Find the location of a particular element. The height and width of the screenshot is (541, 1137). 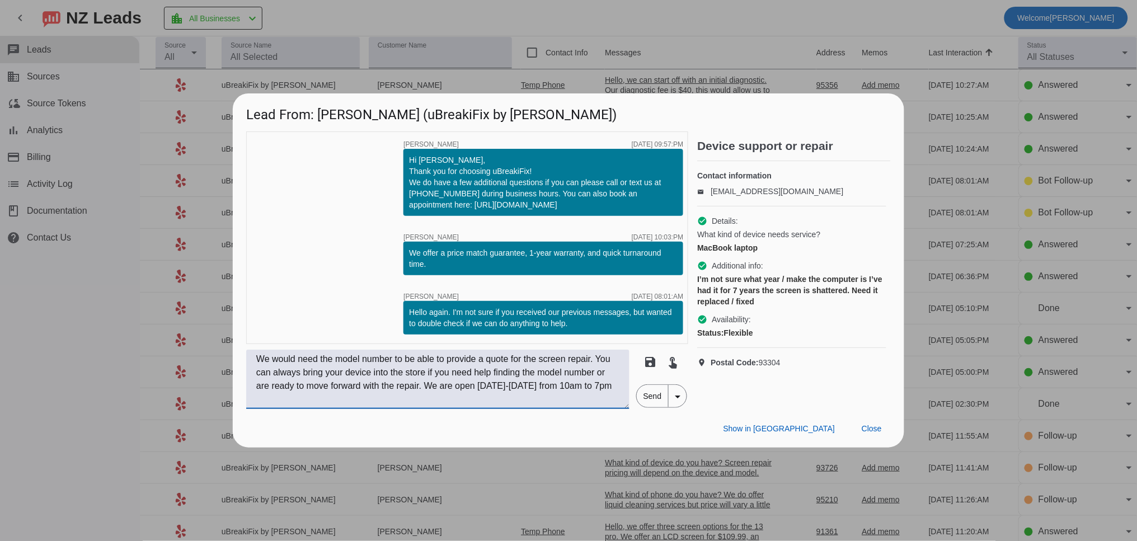

div: MacBook laptop is located at coordinates (792, 248).